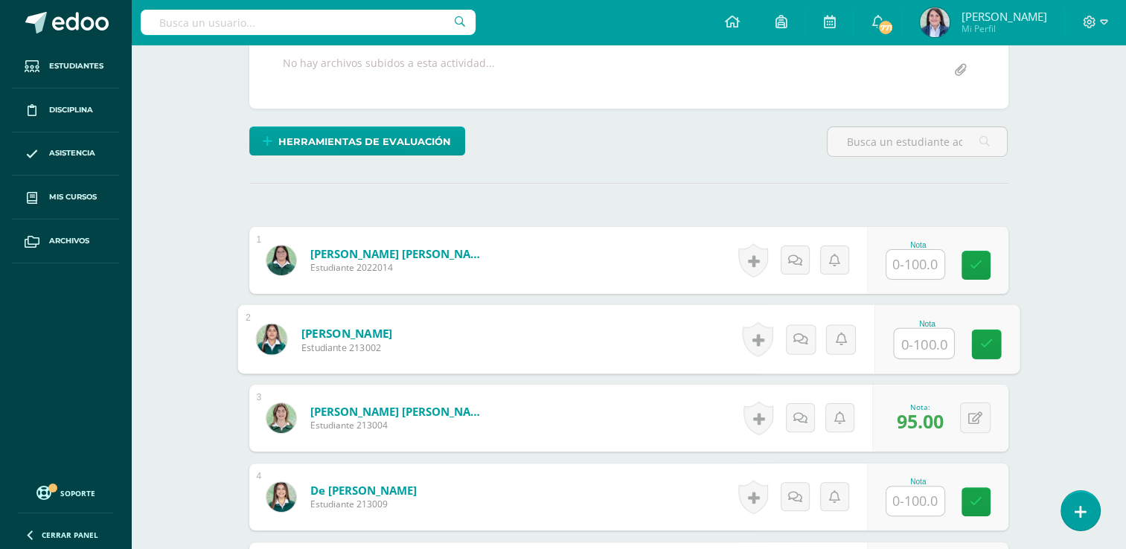  What do you see at coordinates (920, 421) in the screenshot?
I see `span: 95.00` at bounding box center [920, 421].